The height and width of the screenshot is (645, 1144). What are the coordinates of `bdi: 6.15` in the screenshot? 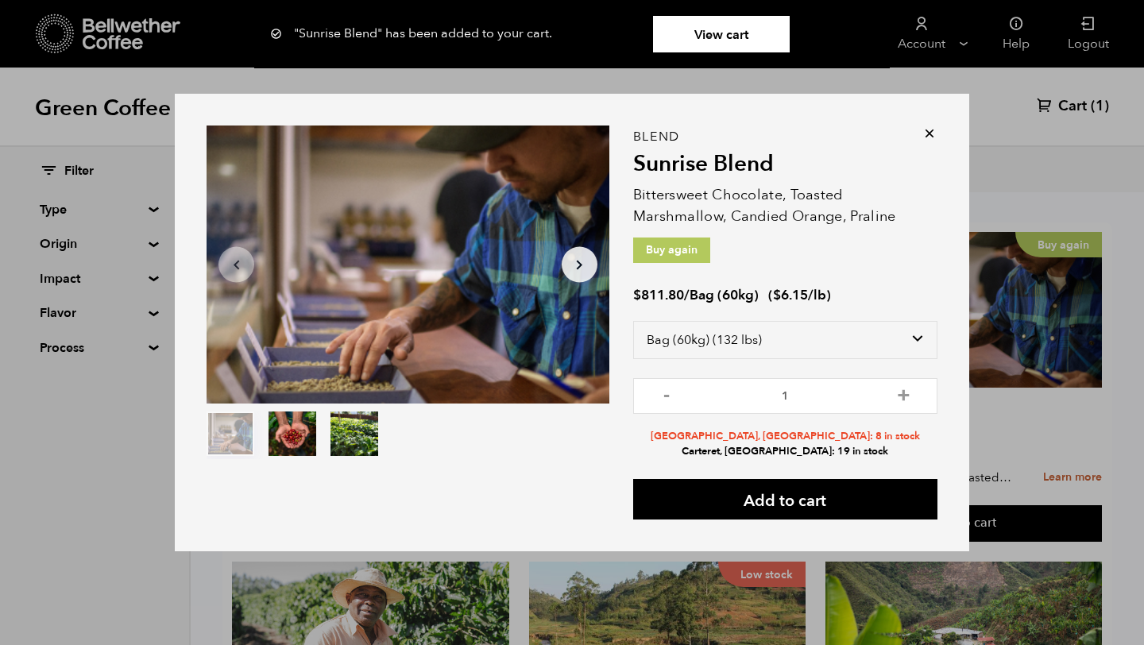 It's located at (790, 295).